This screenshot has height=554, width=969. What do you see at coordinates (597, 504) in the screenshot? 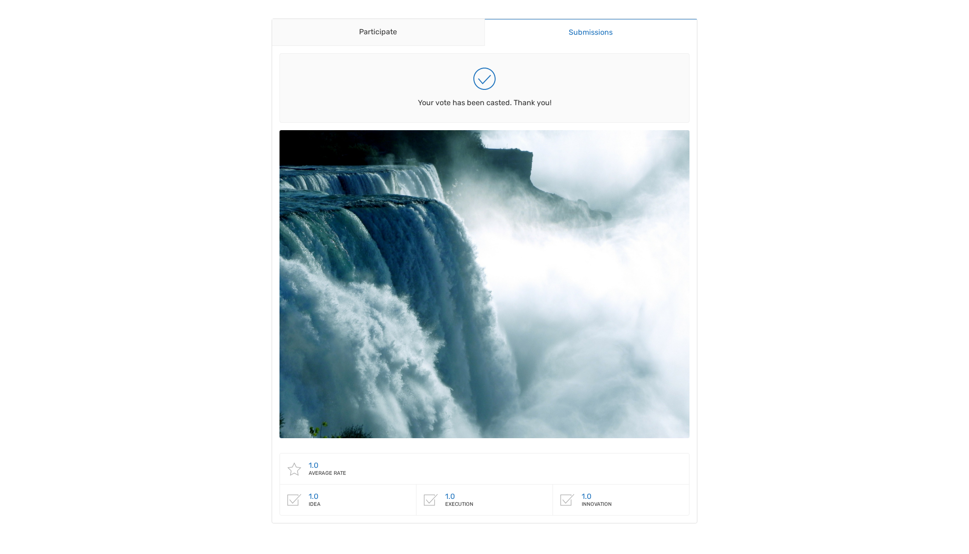
I see `div: Innovation` at bounding box center [597, 504].